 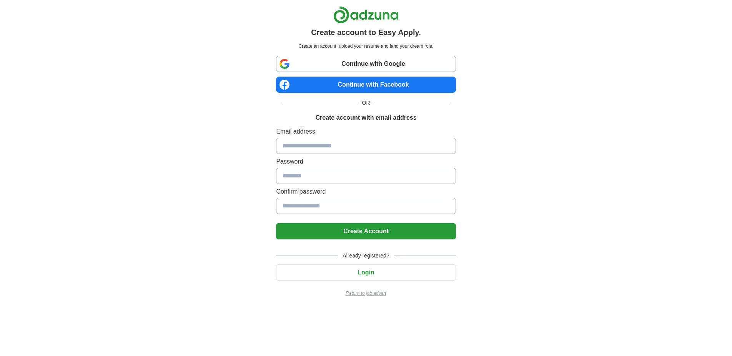 I want to click on h1: Create account to Easy Apply., so click(x=366, y=32).